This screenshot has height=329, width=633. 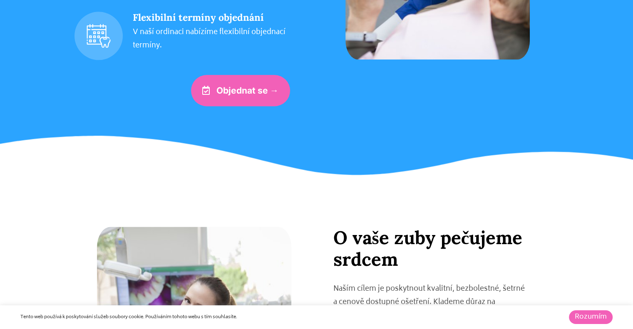 What do you see at coordinates (228, 318) in the screenshot?
I see `div: Tento web používá k poskytování služeb soubory cookie. Používáním tohoto webu s tím souhlasíte.` at bounding box center [228, 318].